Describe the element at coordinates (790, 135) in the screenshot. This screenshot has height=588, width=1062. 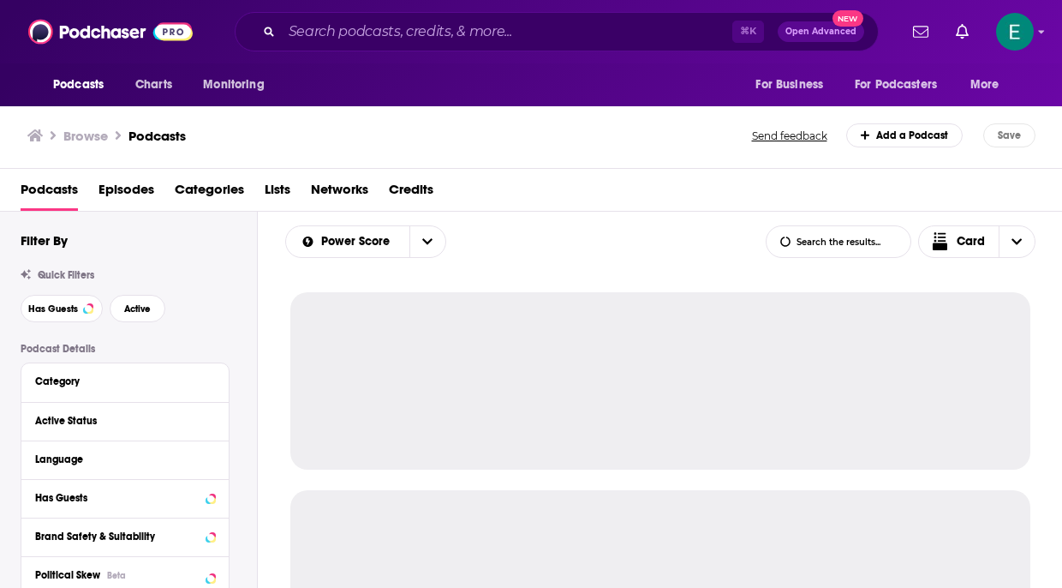
I see `button: Send feedback` at that location.